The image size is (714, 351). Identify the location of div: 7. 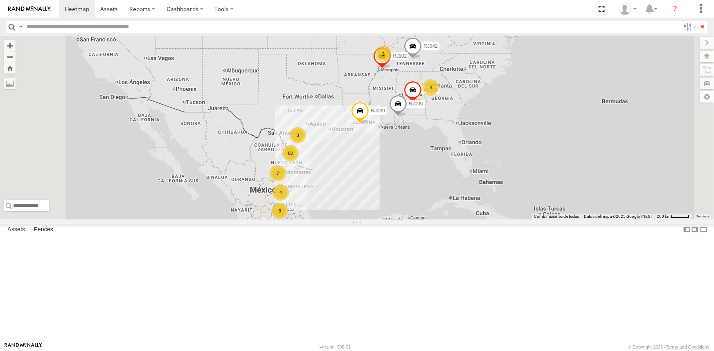
(278, 173).